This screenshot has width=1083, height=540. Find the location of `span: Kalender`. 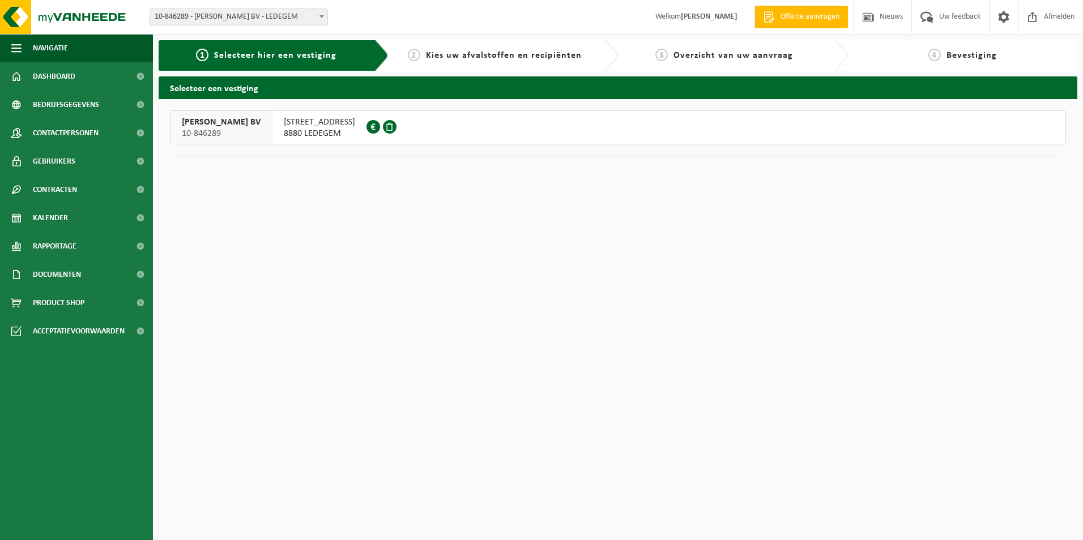

span: Kalender is located at coordinates (50, 218).